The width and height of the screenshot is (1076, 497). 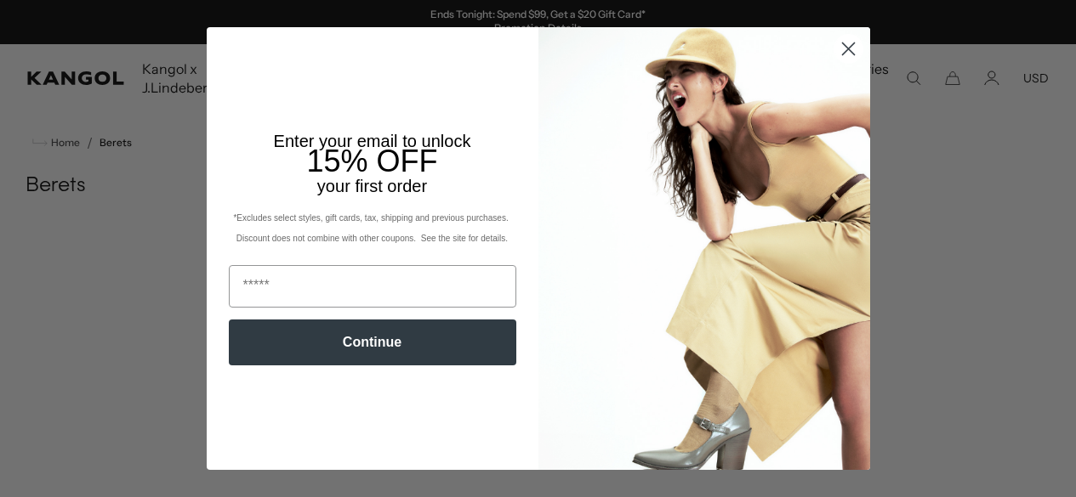 I want to click on button: Close dialog, so click(x=848, y=48).